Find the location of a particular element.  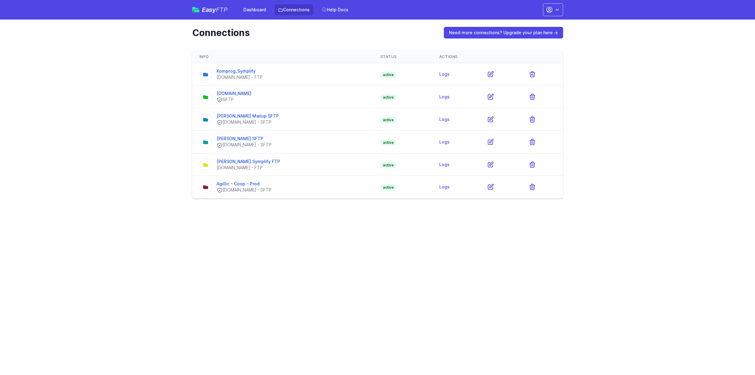

a: Help Docs is located at coordinates (335, 10).